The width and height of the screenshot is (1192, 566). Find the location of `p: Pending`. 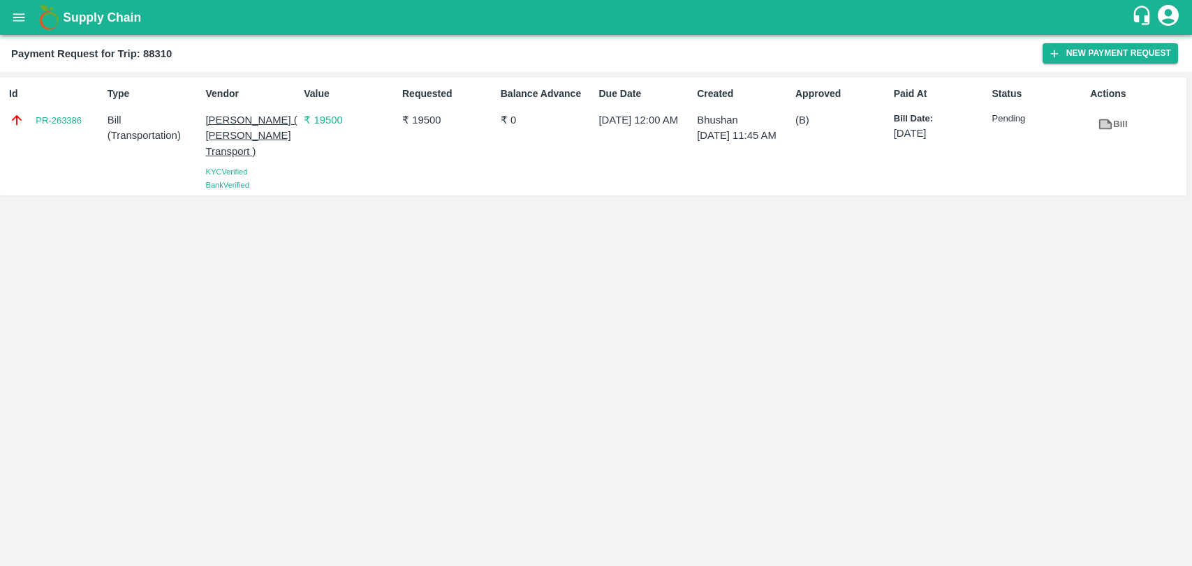

p: Pending is located at coordinates (1038, 119).